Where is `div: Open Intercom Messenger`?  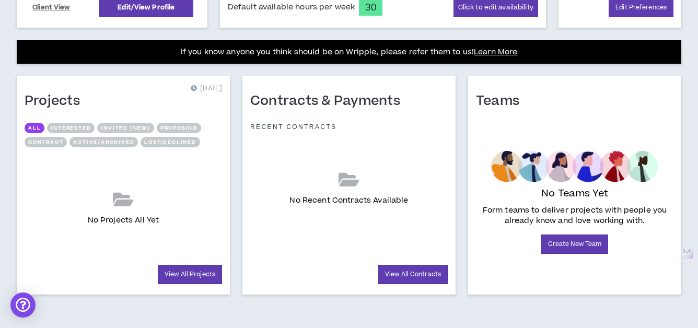
div: Open Intercom Messenger is located at coordinates (23, 305).